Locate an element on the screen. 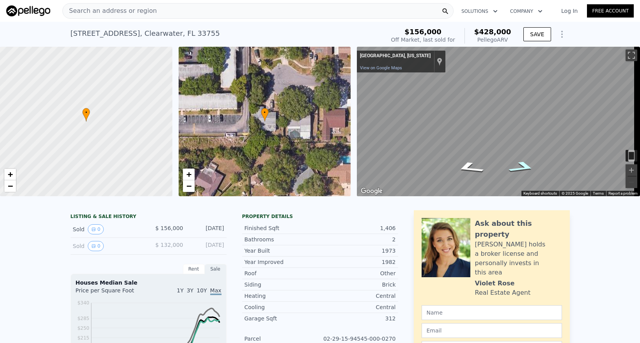 The width and height of the screenshot is (640, 343). a: Report a problem is located at coordinates (623, 193).